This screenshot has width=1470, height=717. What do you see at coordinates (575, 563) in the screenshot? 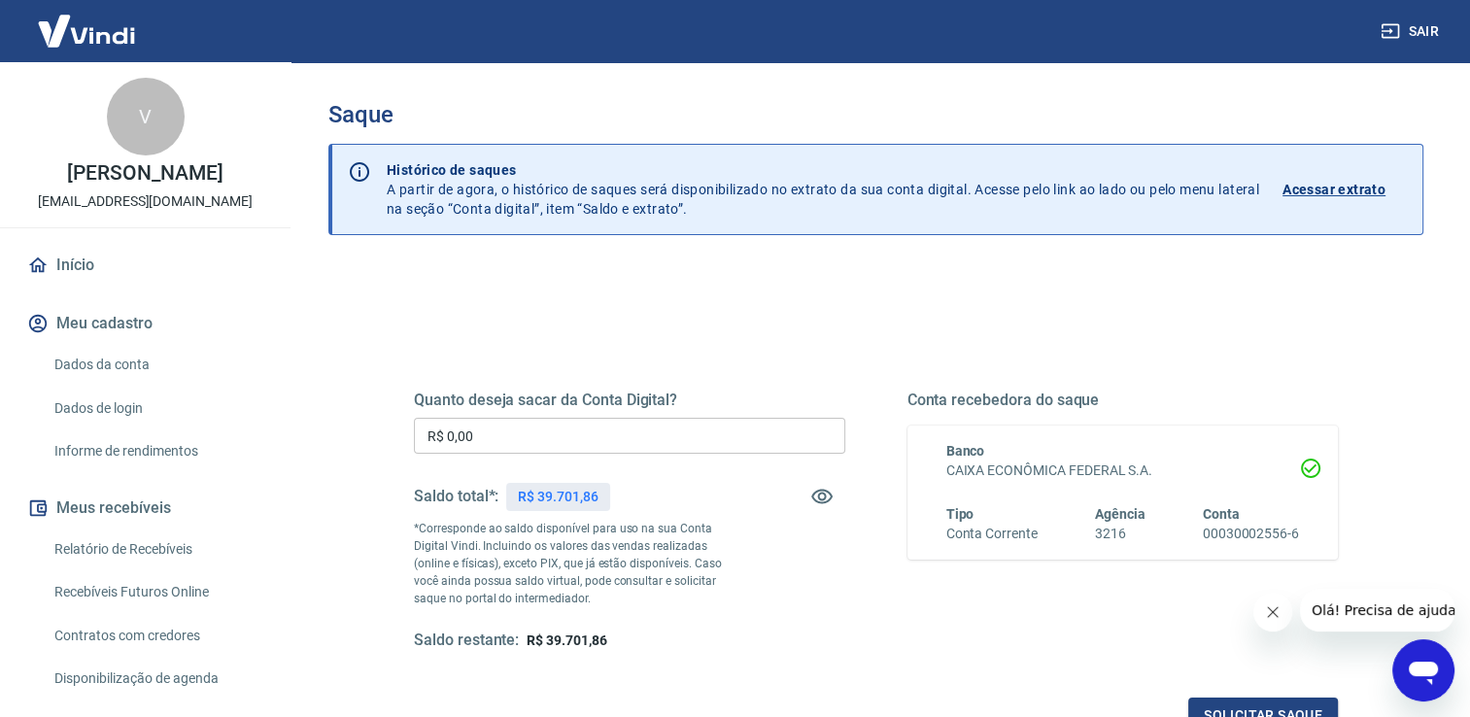
I see `p: *Corresponde ao saldo disponível para uso na sua Conta Digital Vindi. Incluindo os valores das ve...` at bounding box center [575, 563].